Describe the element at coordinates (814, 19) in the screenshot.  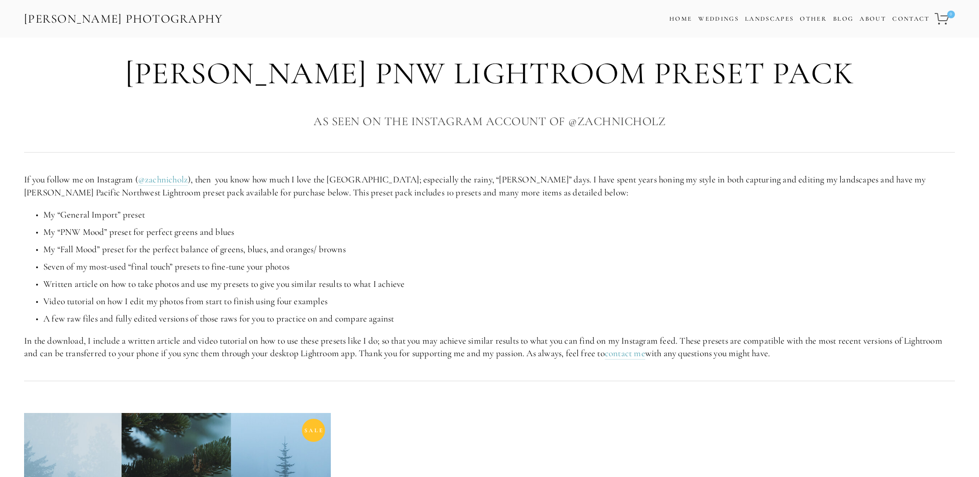
I see `a: Other` at that location.